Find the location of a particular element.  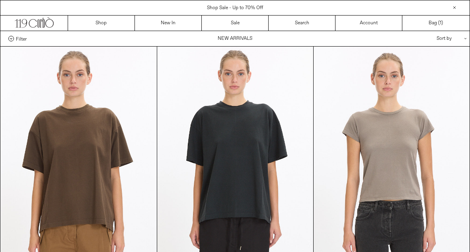

a: Shop Sale - Up to 70% Off is located at coordinates (235, 8).